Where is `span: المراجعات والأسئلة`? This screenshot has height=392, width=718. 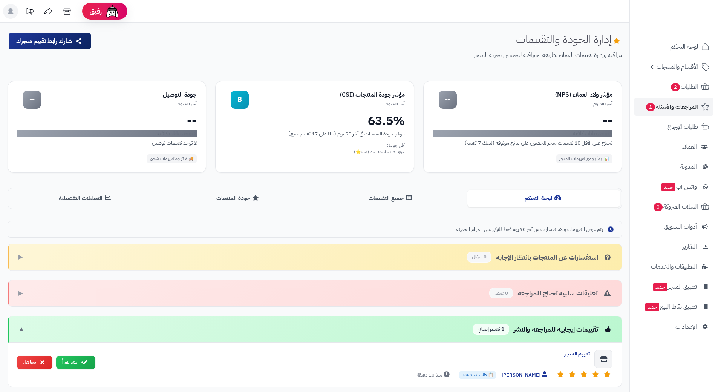
span: المراجعات والأسئلة is located at coordinates (672, 107).